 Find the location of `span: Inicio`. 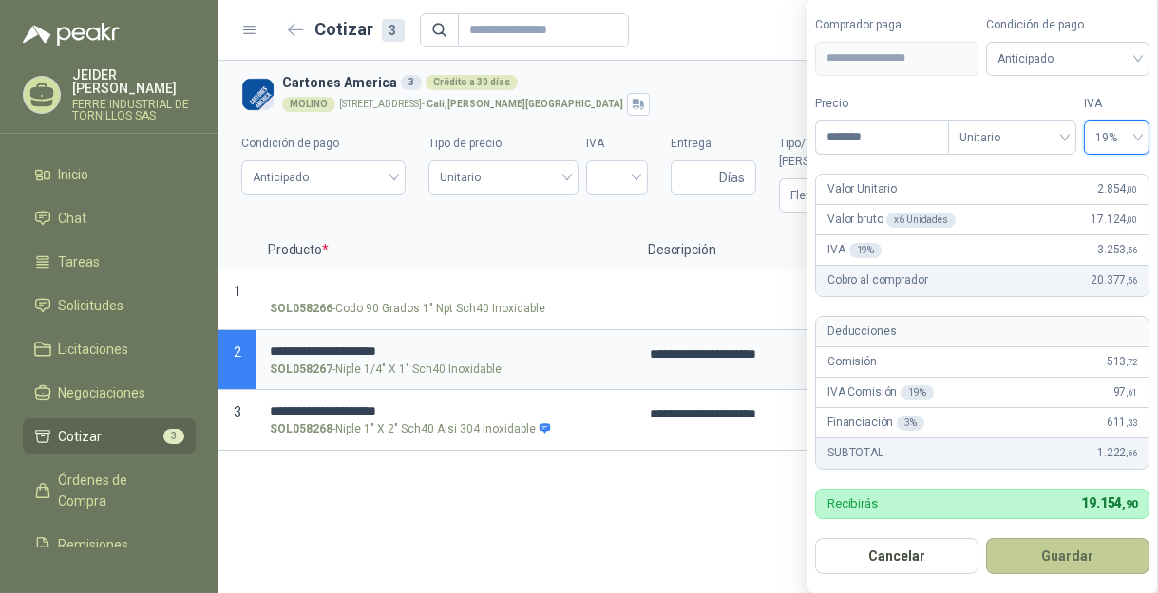

span: Inicio is located at coordinates (74, 175).